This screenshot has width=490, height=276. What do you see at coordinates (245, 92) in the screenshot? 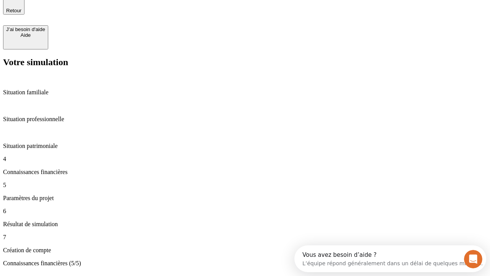
I see `p: Situation familiale` at bounding box center [245, 92].